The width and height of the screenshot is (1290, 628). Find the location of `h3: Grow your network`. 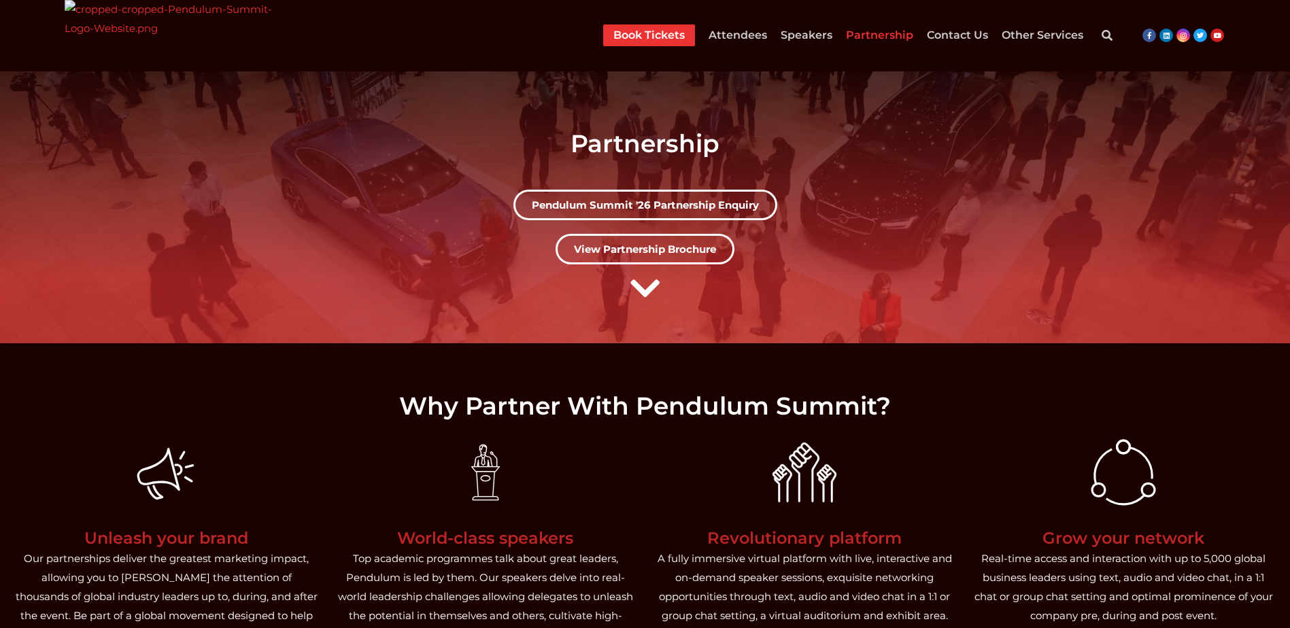

h3: Grow your network is located at coordinates (1123, 538).